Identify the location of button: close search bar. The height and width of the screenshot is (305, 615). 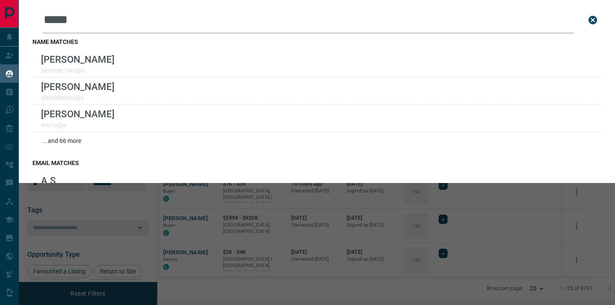
(593, 20).